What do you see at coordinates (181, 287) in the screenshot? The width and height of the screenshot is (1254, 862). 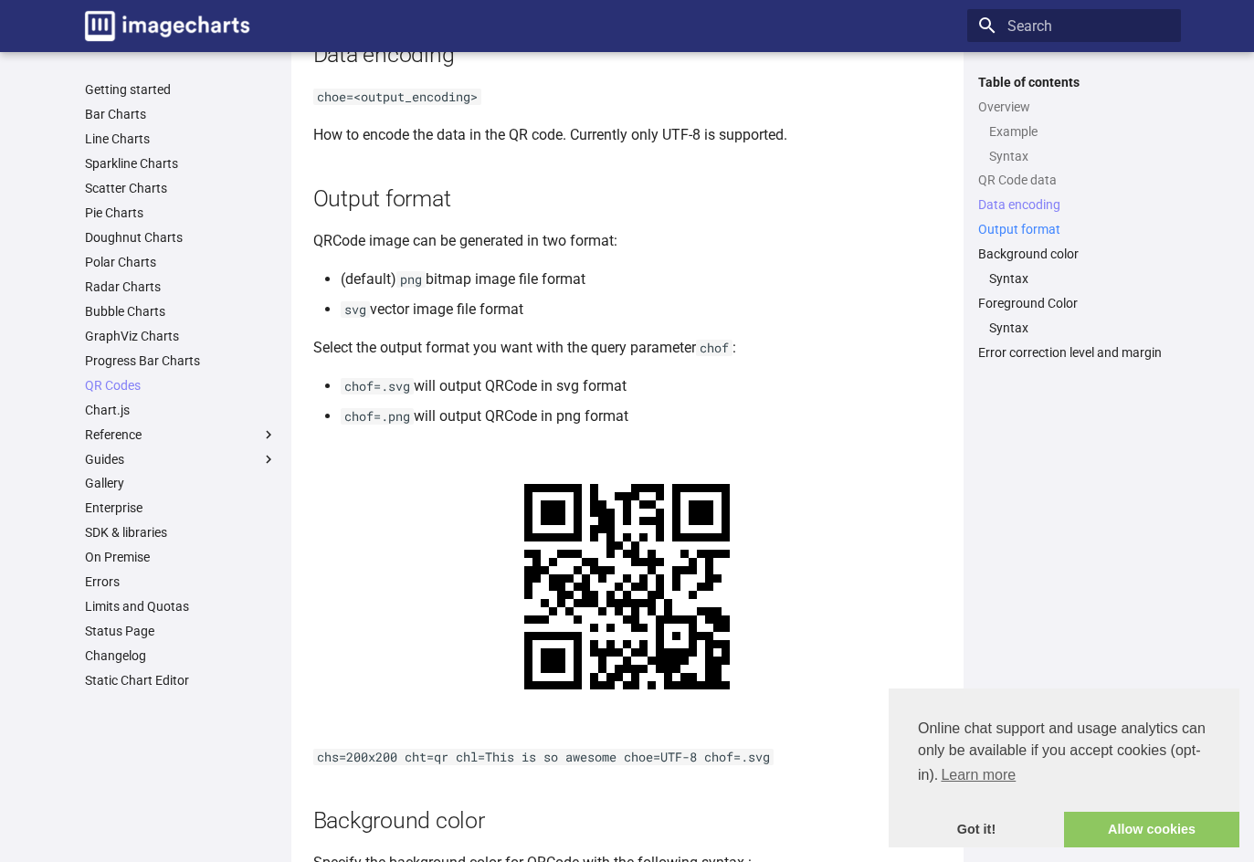 I see `a: Radar Charts` at bounding box center [181, 287].